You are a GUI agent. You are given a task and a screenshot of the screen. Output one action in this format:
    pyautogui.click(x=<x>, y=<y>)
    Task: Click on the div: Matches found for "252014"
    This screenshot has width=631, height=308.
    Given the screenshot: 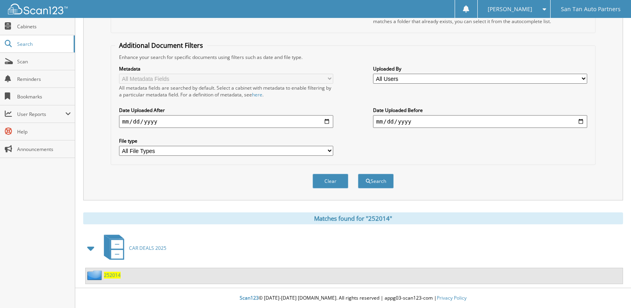 What is the action you would take?
    pyautogui.click(x=353, y=218)
    